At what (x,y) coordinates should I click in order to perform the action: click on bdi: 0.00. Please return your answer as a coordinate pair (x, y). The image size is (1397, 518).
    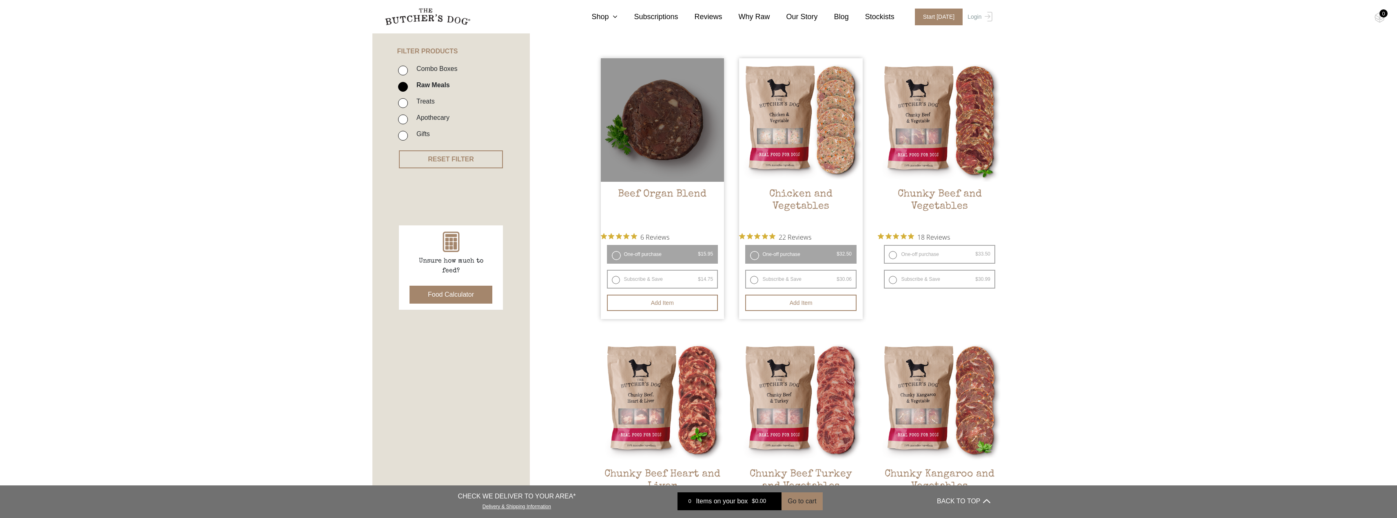
    Looking at the image, I should click on (759, 502).